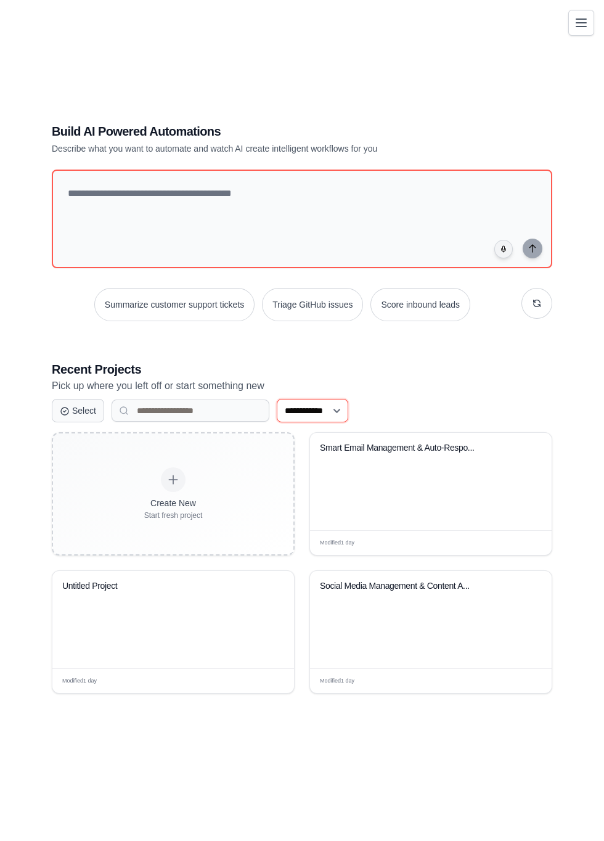  What do you see at coordinates (422, 587) in the screenshot?
I see `div: Social Media Management & Content Automation` at bounding box center [422, 587].